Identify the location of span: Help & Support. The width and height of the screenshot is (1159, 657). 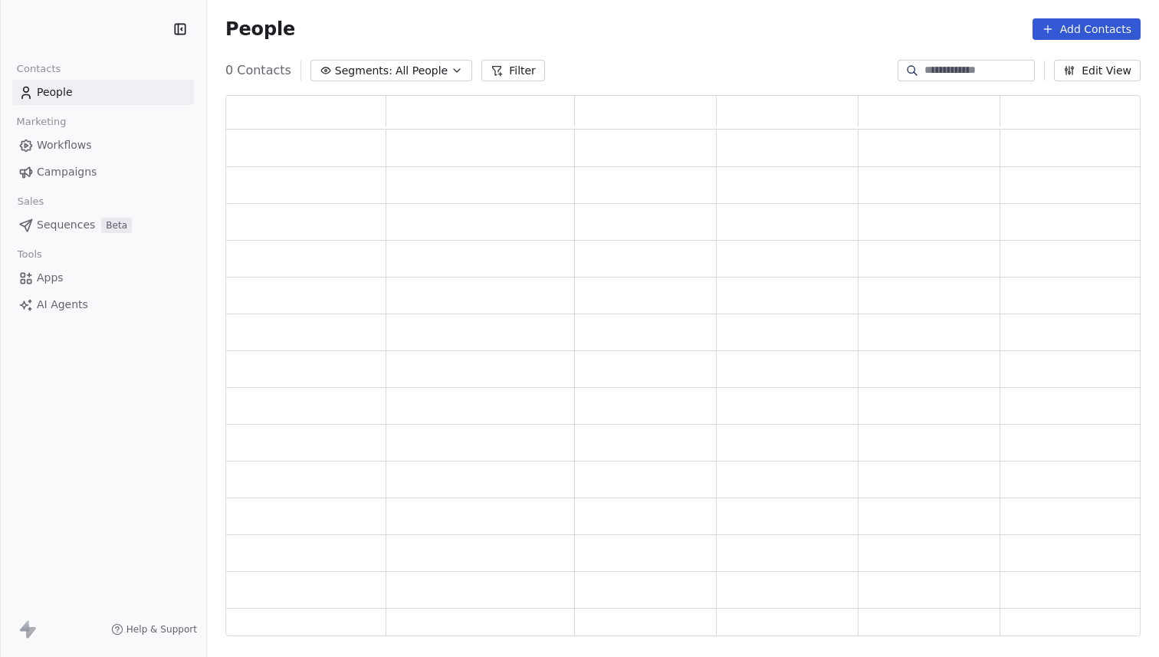
(162, 629).